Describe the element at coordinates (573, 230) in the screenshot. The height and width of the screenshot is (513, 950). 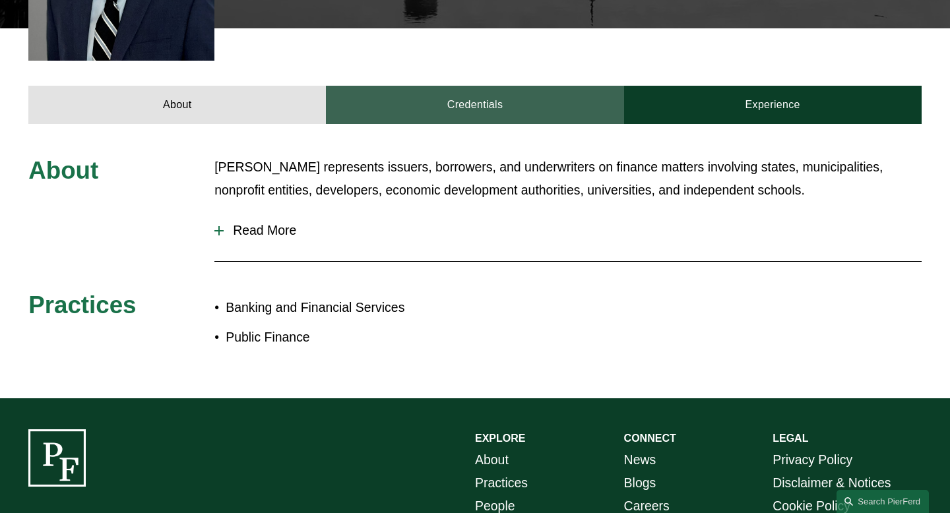
I see `span: Read More` at that location.